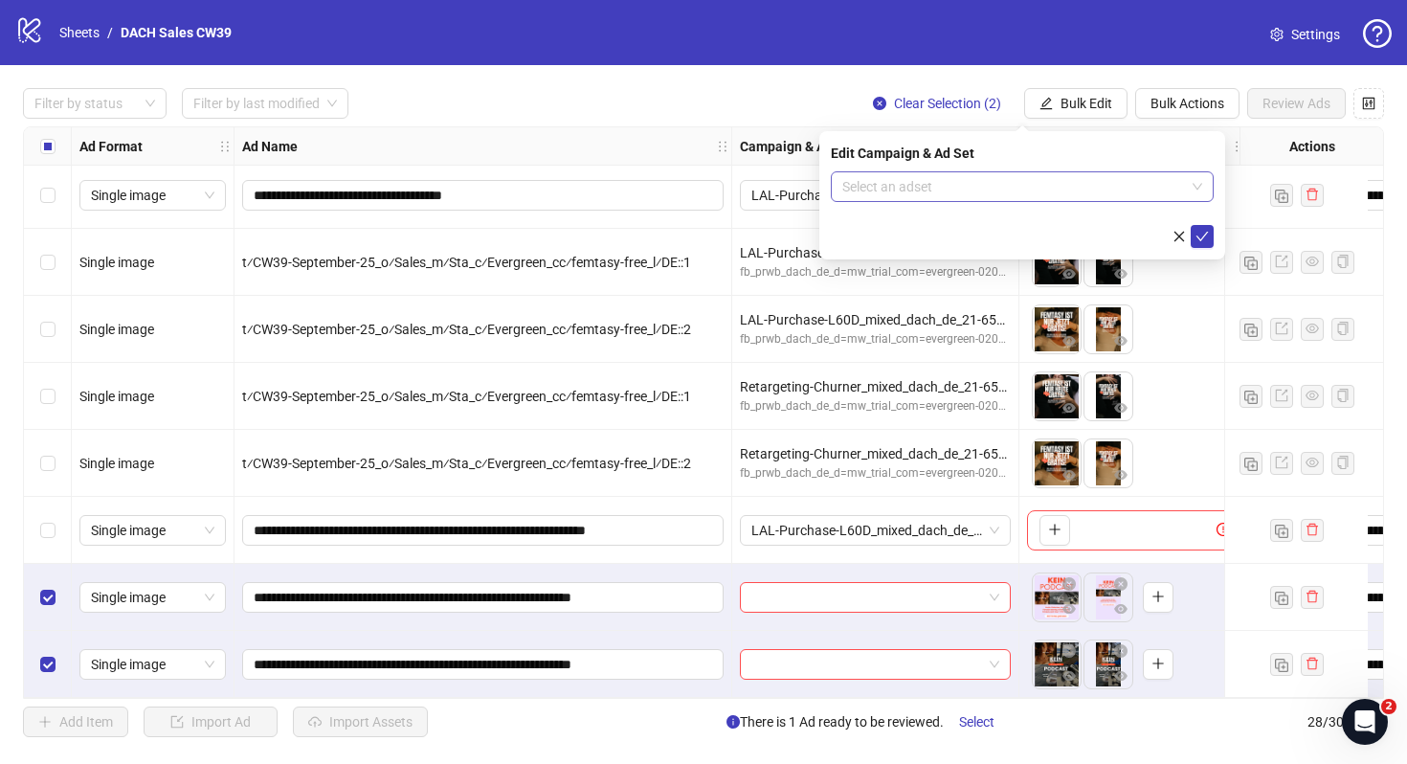 The width and height of the screenshot is (1407, 764). I want to click on div: Select row 27, so click(48, 597).